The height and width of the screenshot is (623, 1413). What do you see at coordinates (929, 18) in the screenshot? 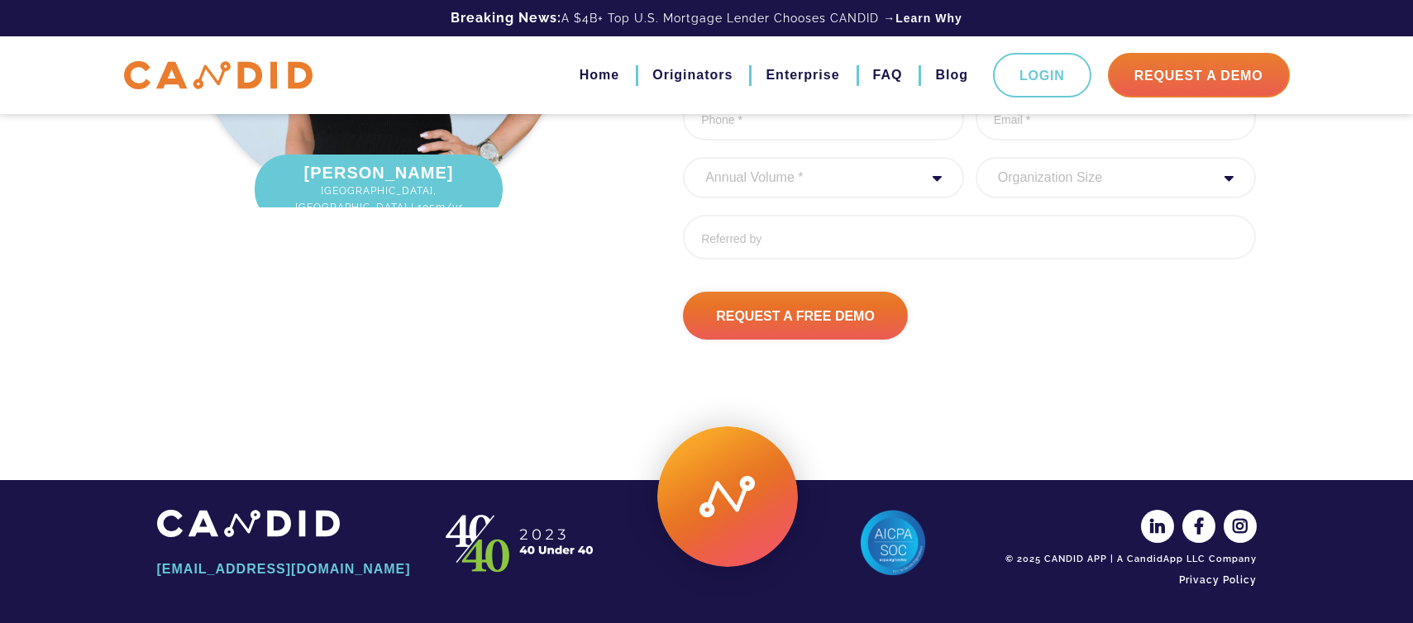
I see `a: Learn Why` at bounding box center [929, 18].